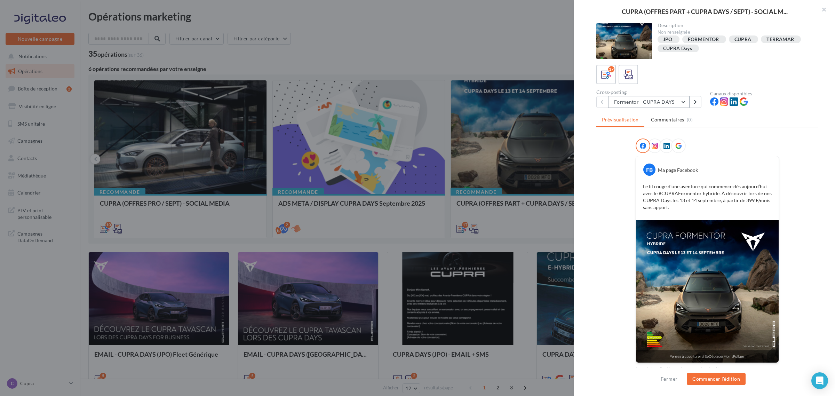 Image resolution: width=835 pixels, height=396 pixels. What do you see at coordinates (735, 25) in the screenshot?
I see `div: Description` at bounding box center [735, 25].